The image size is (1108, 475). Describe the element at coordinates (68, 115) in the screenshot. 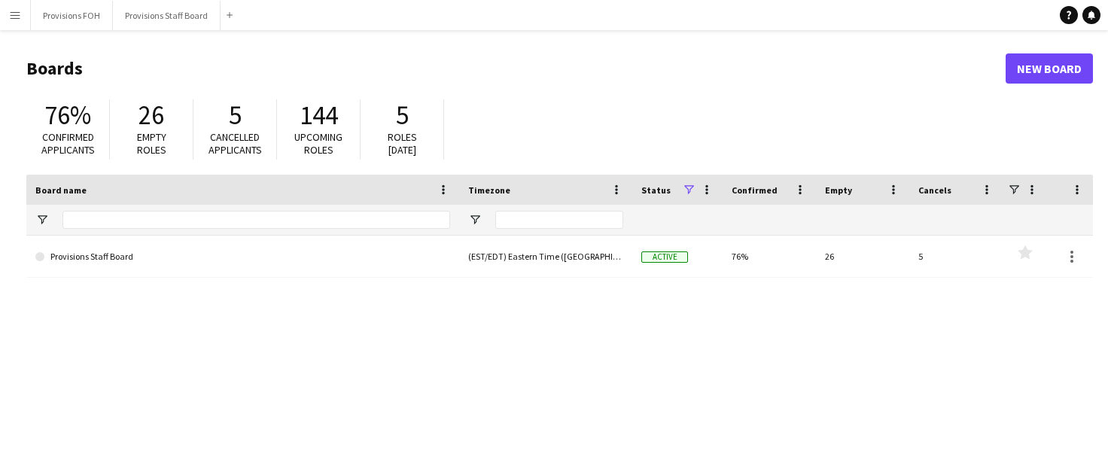

I see `span: 76%` at that location.